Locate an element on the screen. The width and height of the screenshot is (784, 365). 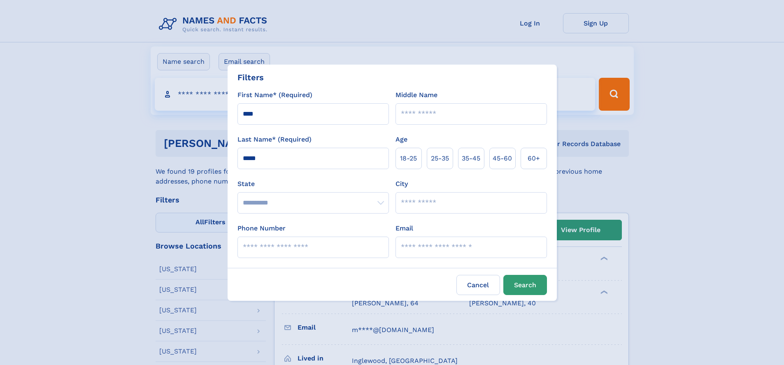
span: 60+ is located at coordinates (534, 158).